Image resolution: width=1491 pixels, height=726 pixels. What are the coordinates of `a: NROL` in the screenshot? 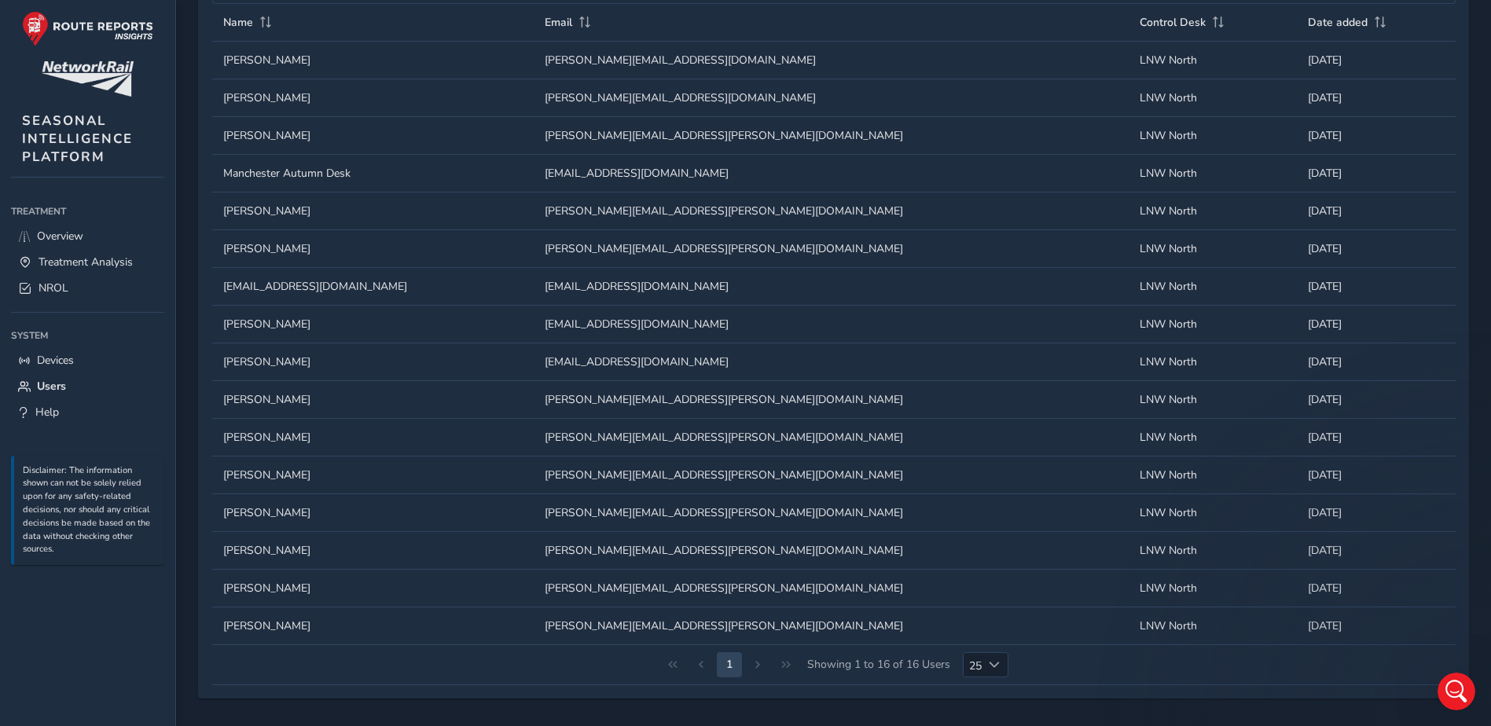 It's located at (87, 288).